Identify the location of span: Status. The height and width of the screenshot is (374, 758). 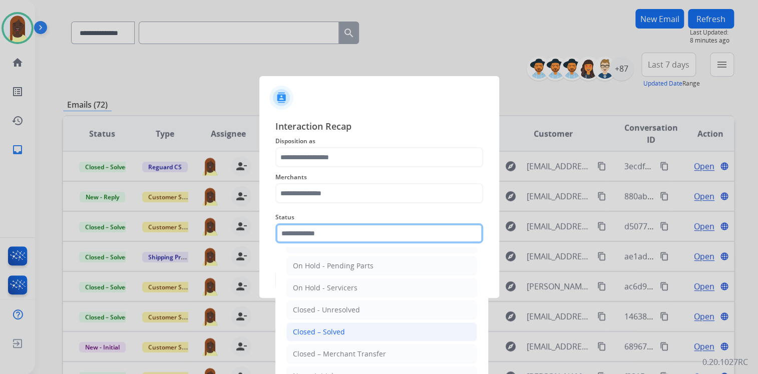
(379, 217).